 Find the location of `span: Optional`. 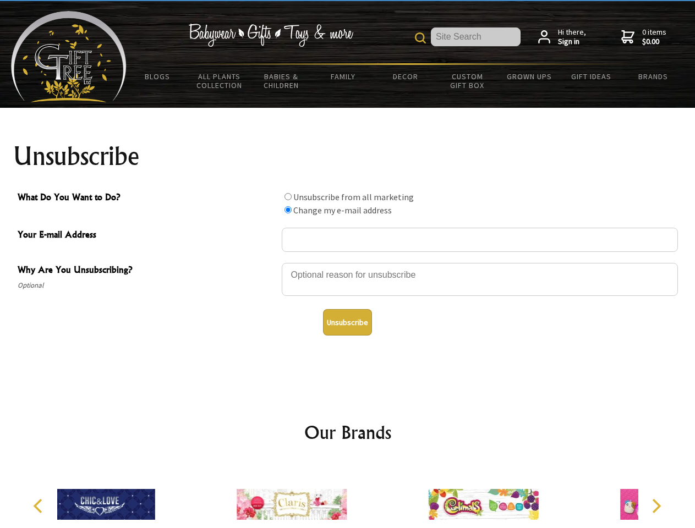

span: Optional is located at coordinates (147, 285).